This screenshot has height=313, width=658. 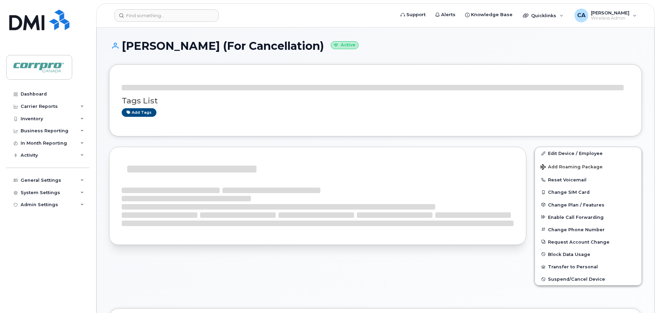 I want to click on a: Edit Device / Employee, so click(x=588, y=153).